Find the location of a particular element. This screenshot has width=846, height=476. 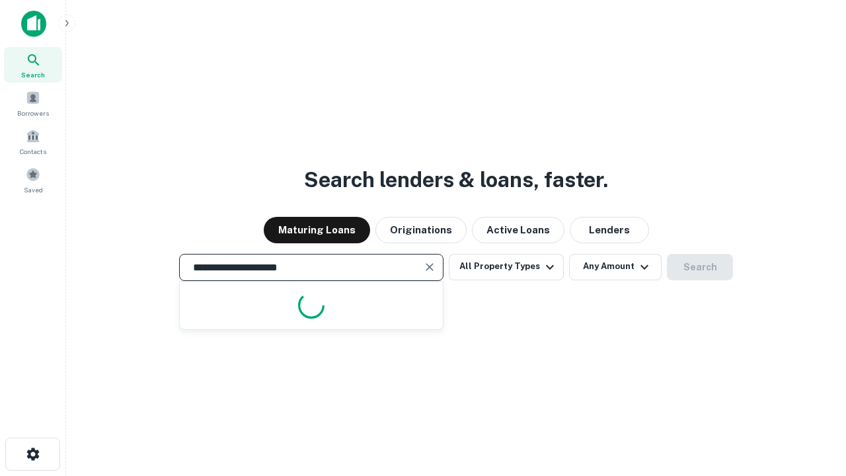

button: Lenders is located at coordinates (609, 230).